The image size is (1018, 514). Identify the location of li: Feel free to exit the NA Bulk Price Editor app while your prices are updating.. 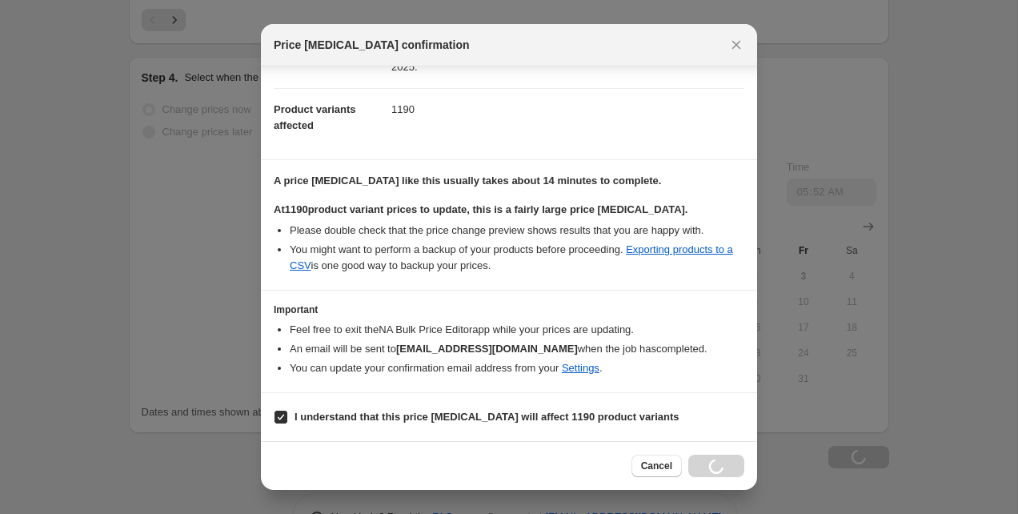
(517, 330).